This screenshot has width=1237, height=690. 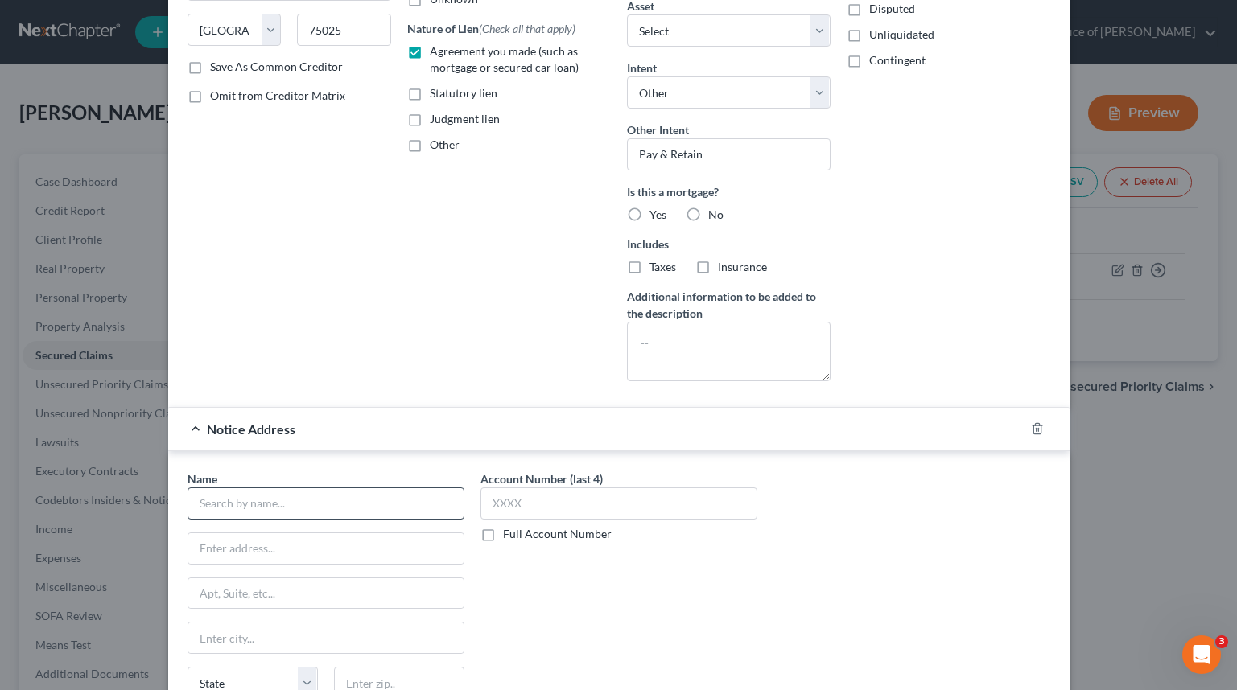 What do you see at coordinates (202, 479) in the screenshot?
I see `span: Name` at bounding box center [202, 479].